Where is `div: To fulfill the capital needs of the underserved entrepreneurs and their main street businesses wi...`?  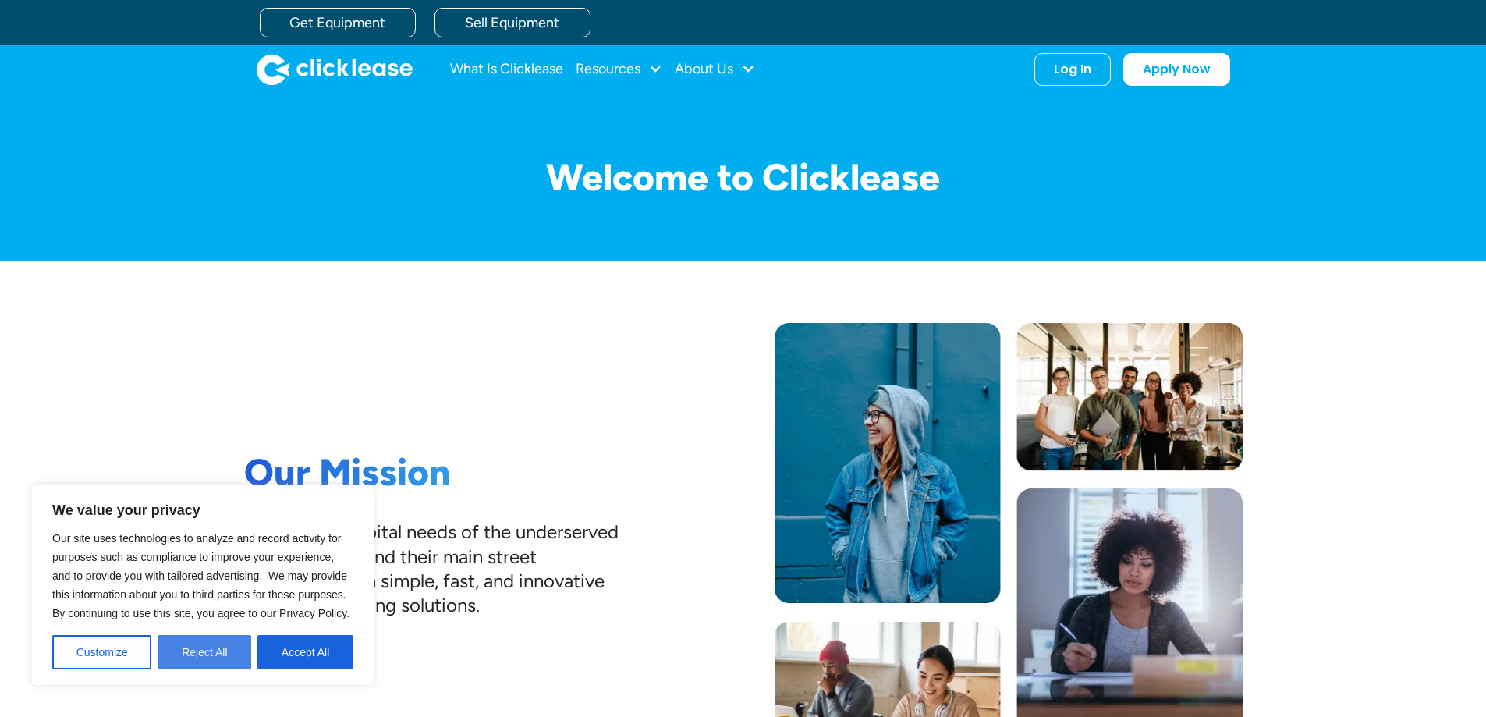
div: To fulfill the capital needs of the underserved entrepreneurs and their main street businesses wi... is located at coordinates (431, 568).